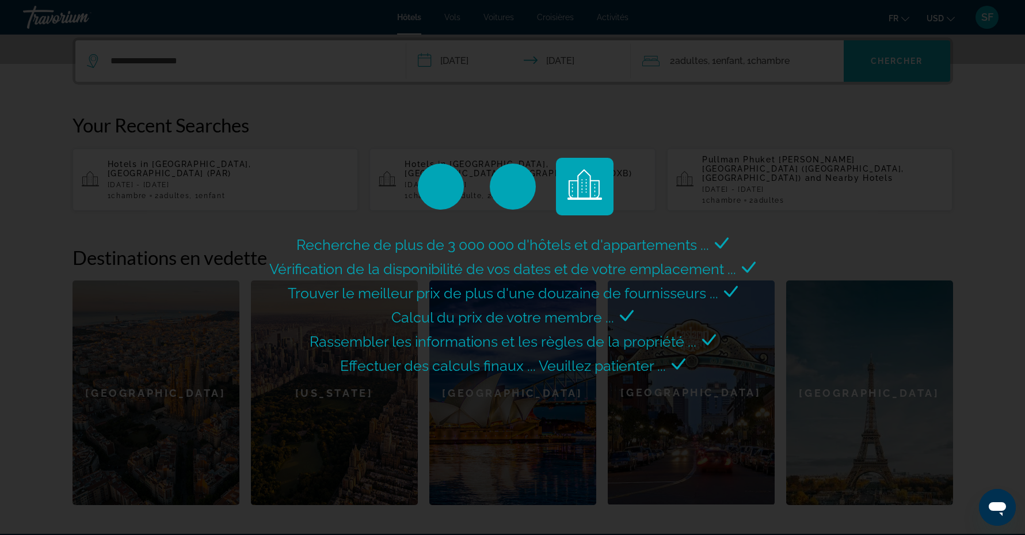 The height and width of the screenshot is (535, 1025). Describe the element at coordinates (503, 293) in the screenshot. I see `span: Trouver le meilleur prix de plus d'une douzaine de fournisseurs ...` at that location.